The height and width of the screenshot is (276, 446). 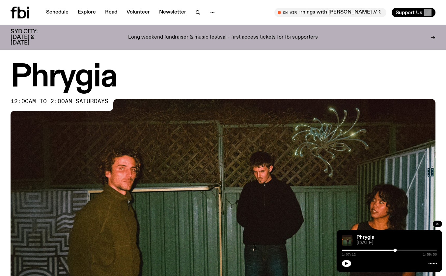 What do you see at coordinates (347, 240) in the screenshot?
I see `img: A greeny-grainy film photo of Bela, John and Bindi at night. They are standing in a backyard on g...` at bounding box center [347, 240].